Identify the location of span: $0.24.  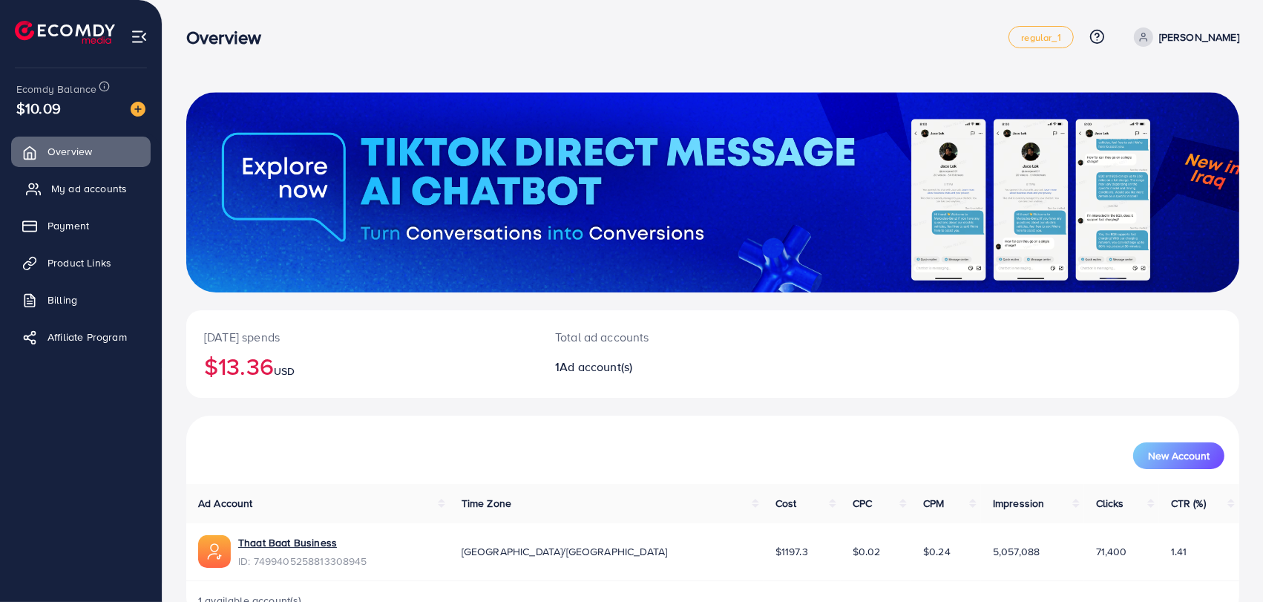
(937, 552).